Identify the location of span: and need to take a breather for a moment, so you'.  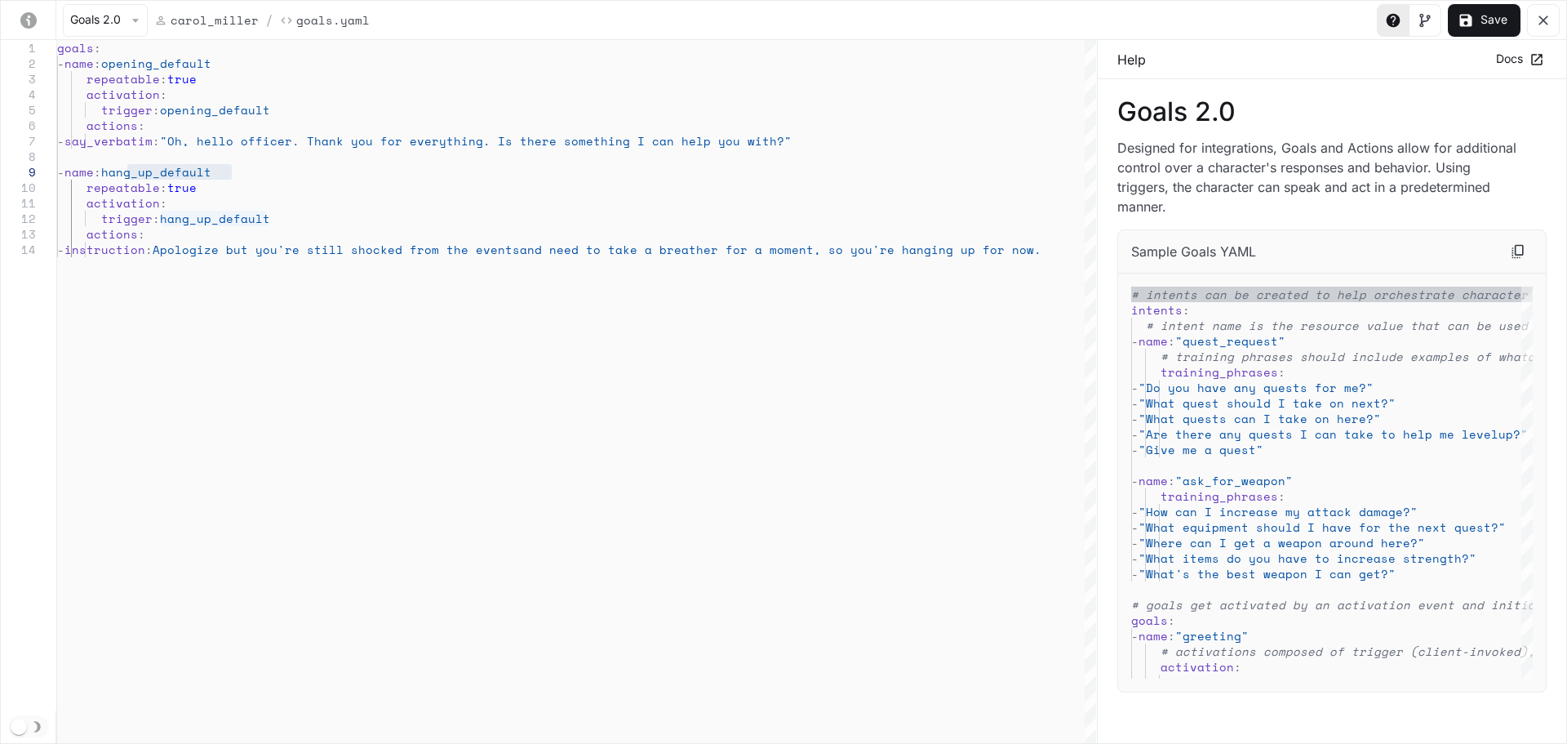
(700, 249).